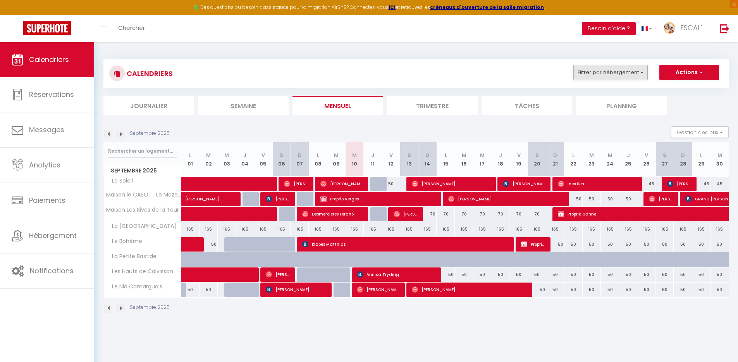  Describe the element at coordinates (487, 7) in the screenshot. I see `strong: créneaux d'ouverture de la salle migration` at that location.